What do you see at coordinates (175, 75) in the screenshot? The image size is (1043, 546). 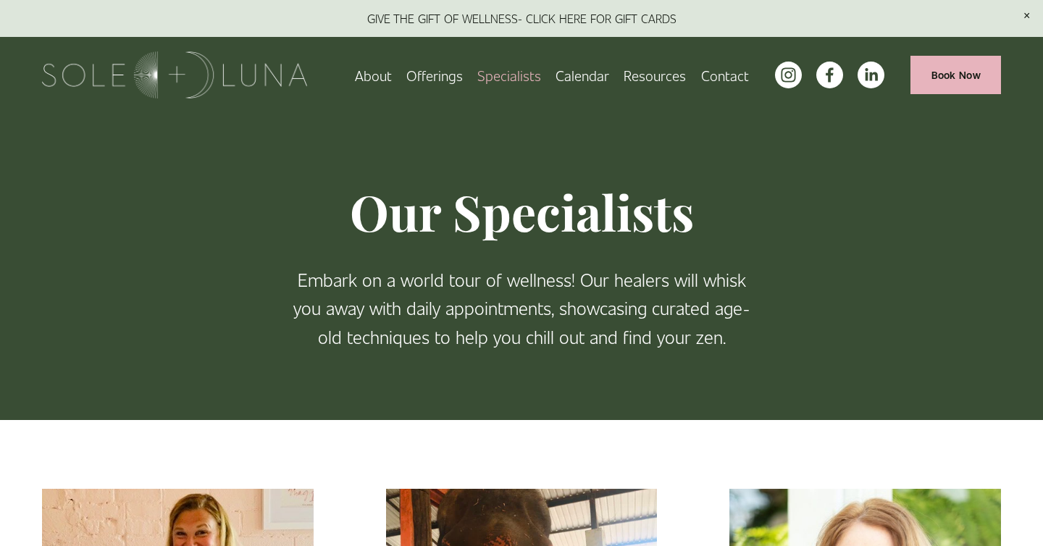 I see `img: Sole + Luna` at bounding box center [175, 75].